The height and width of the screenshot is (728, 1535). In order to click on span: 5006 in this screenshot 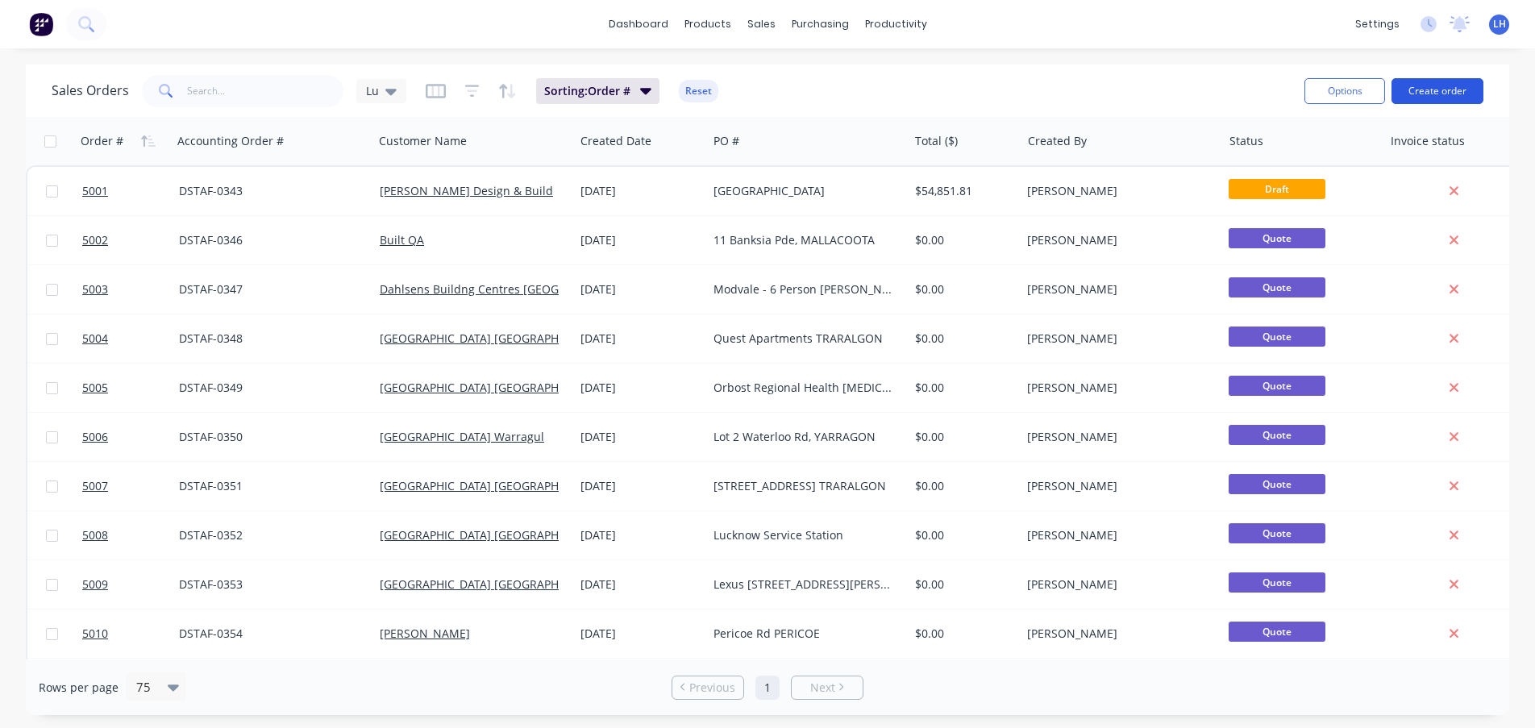, I will do `click(95, 437)`.